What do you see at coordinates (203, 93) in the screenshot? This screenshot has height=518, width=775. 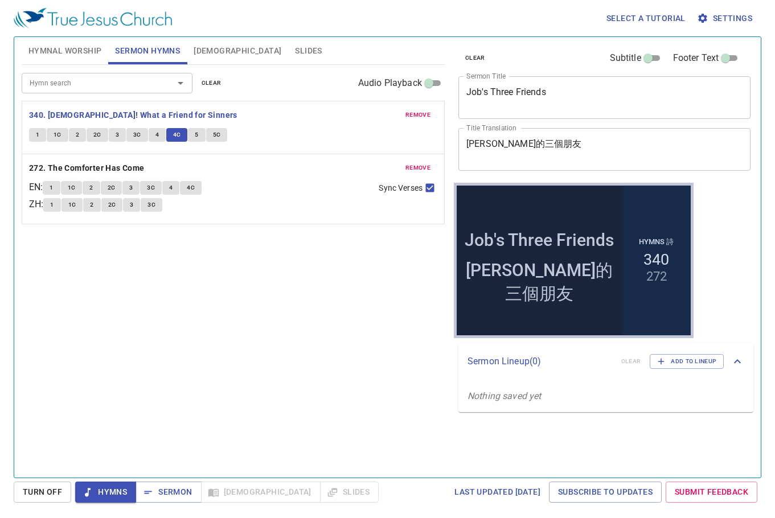 I see `li: 272` at bounding box center [203, 93].